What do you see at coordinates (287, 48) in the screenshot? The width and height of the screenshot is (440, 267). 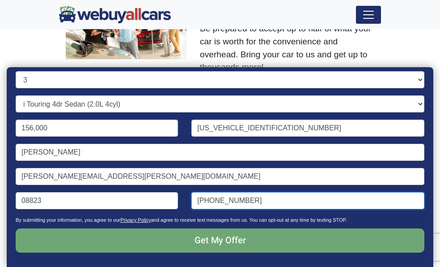 I see `p: Be prepared to accept up to half of what your car is worth for the convenience and overhead. Brin...` at bounding box center [287, 48].